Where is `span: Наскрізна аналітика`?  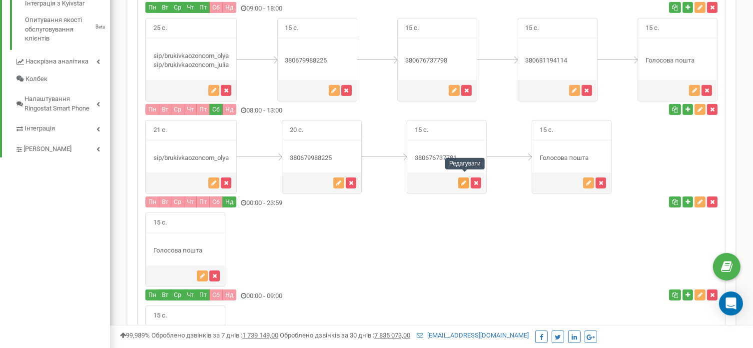 span: Наскрізна аналітика is located at coordinates (57, 61).